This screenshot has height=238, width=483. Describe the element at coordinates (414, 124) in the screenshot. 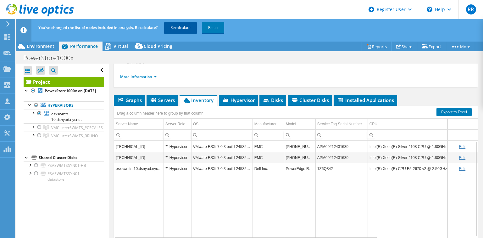

I see `td: CPU Column` at that location.